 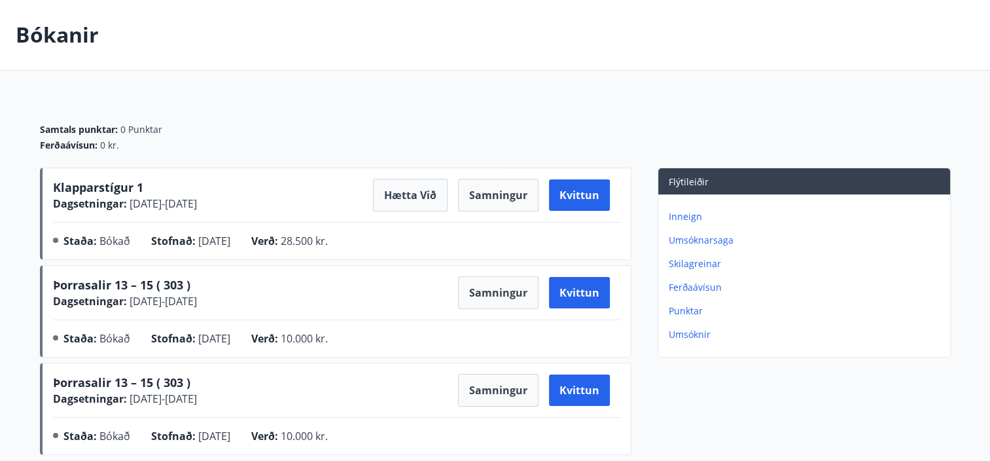 What do you see at coordinates (807, 264) in the screenshot?
I see `p: Skilagreinar` at bounding box center [807, 264].